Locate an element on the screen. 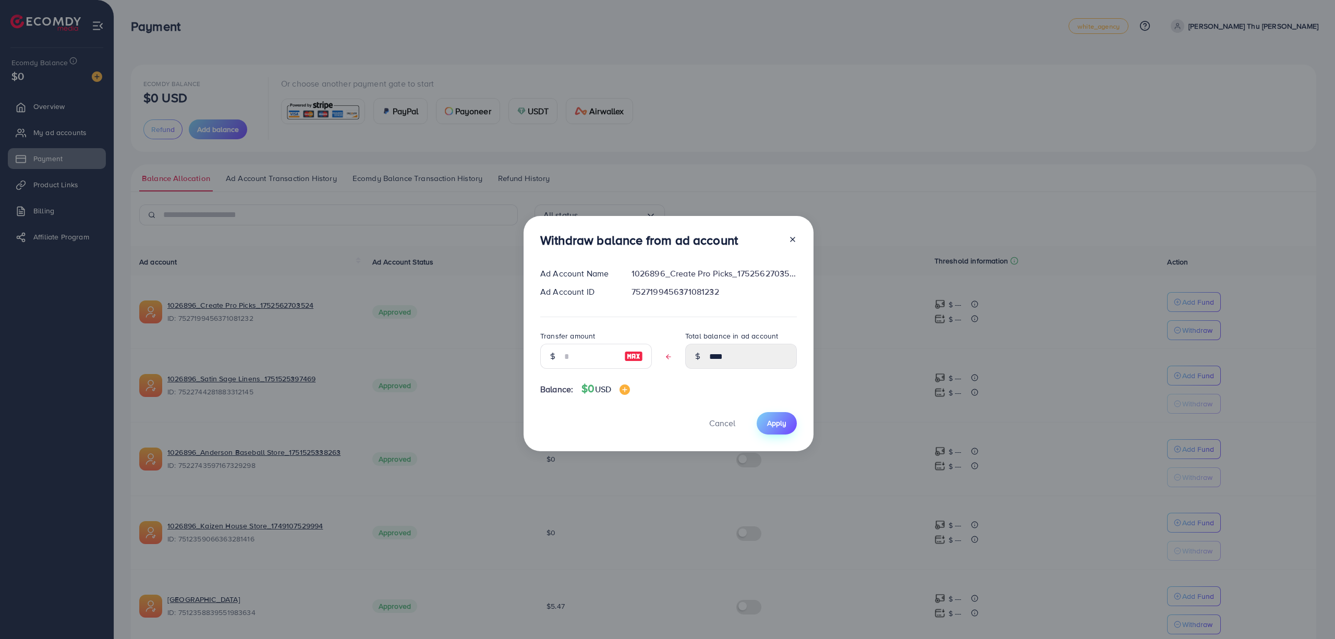 This screenshot has width=1335, height=639. div: 7527199456371081232 is located at coordinates (714, 292).